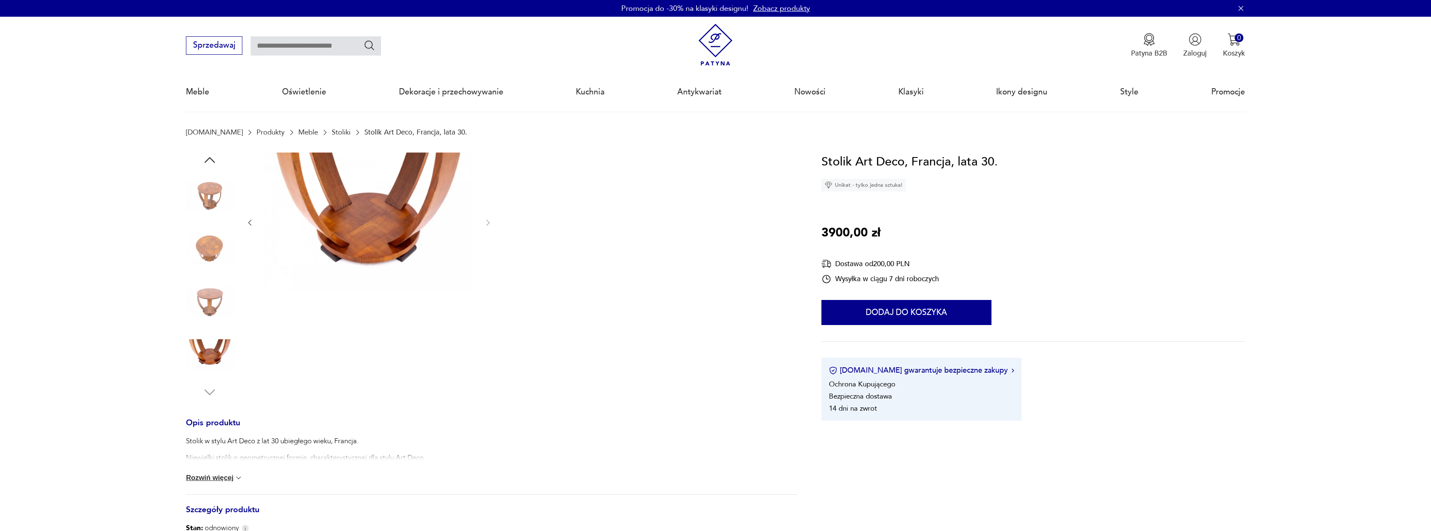 Image resolution: width=1431 pixels, height=531 pixels. Describe the element at coordinates (911, 92) in the screenshot. I see `a: Klasyki` at that location.